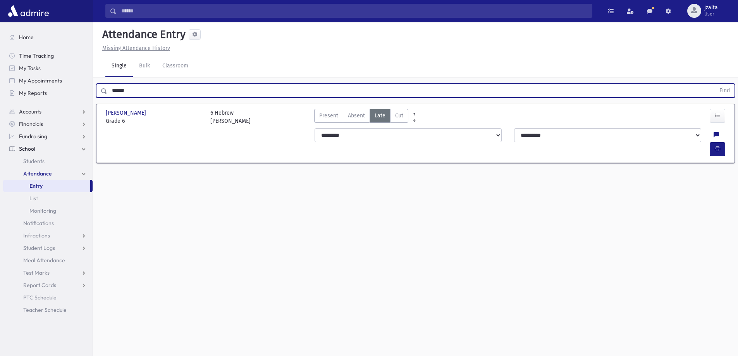 Image resolution: width=738 pixels, height=356 pixels. What do you see at coordinates (154, 121) in the screenshot?
I see `span: Grade 6` at bounding box center [154, 121].